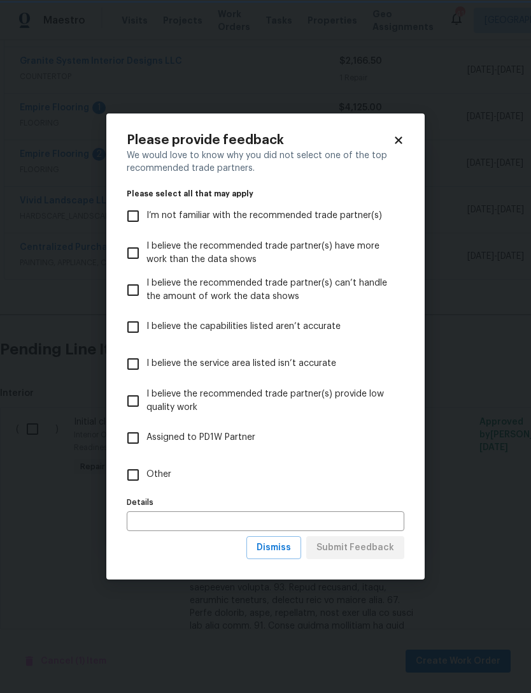 The height and width of the screenshot is (693, 531). I want to click on button: Dismiss, so click(274, 547).